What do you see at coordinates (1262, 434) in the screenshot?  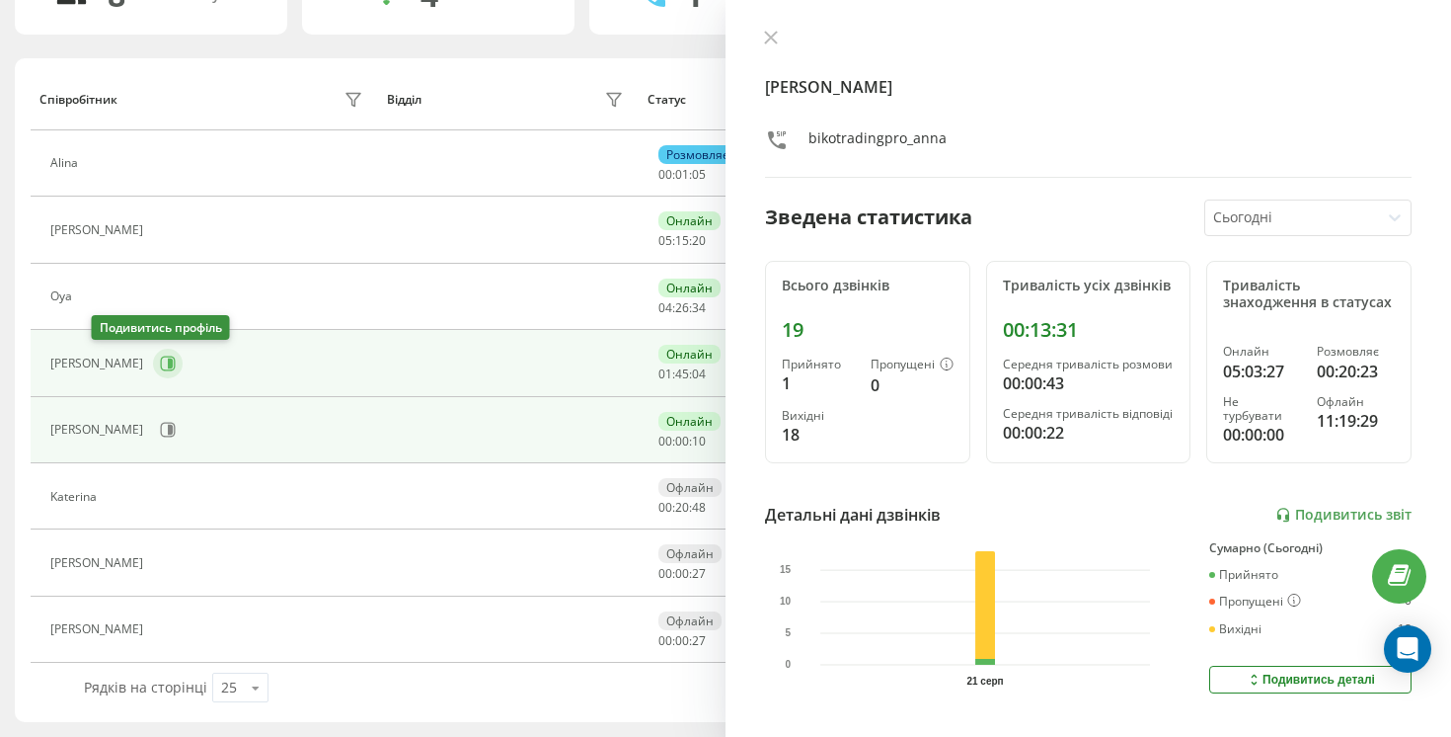 I see `div: 00:00:00` at bounding box center [1262, 434].